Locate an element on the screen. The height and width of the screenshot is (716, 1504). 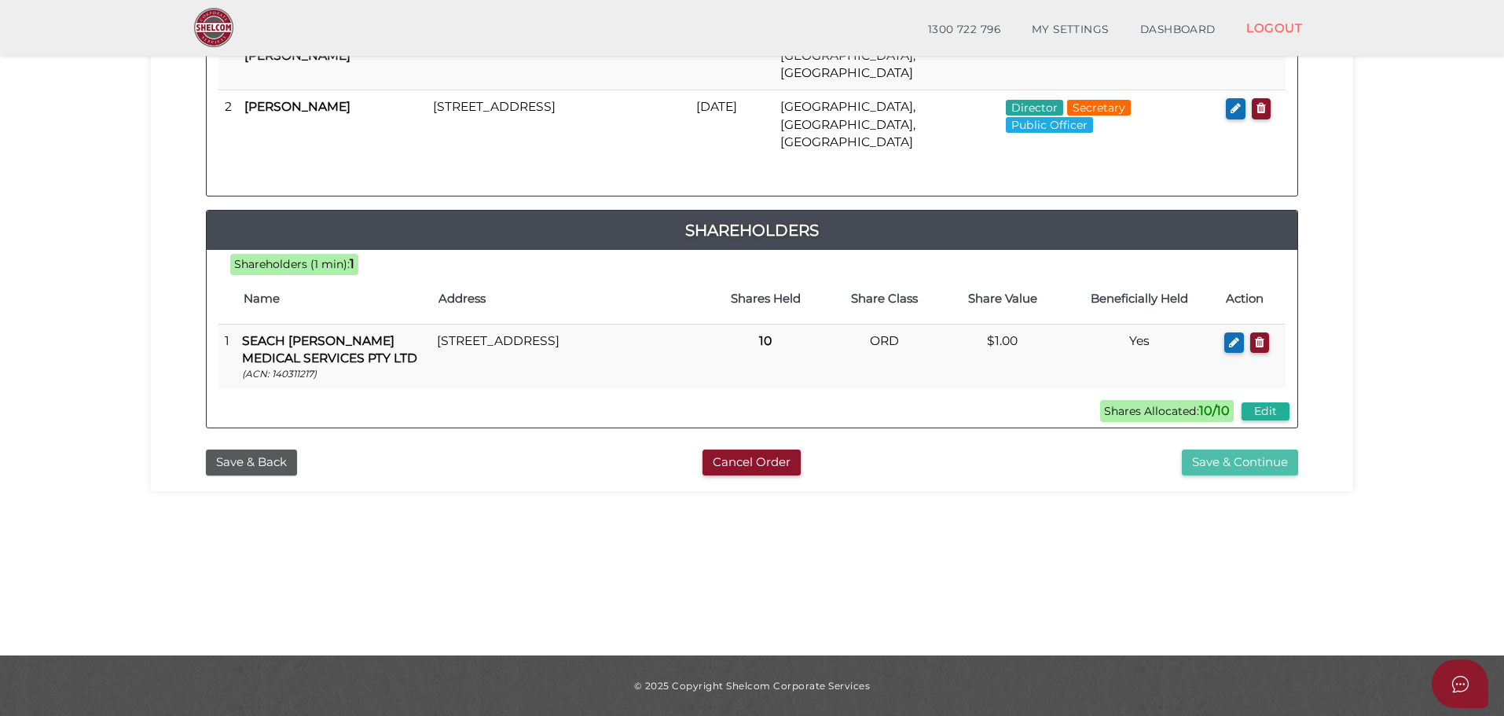
button: Open asap is located at coordinates (1460, 684).